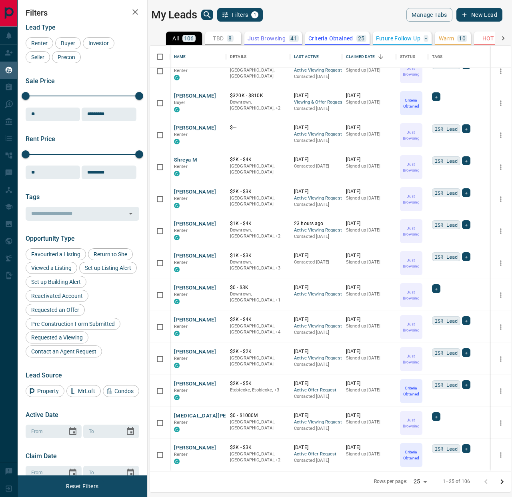 The image size is (512, 497). What do you see at coordinates (48, 391) in the screenshot?
I see `span: Property` at bounding box center [48, 391].